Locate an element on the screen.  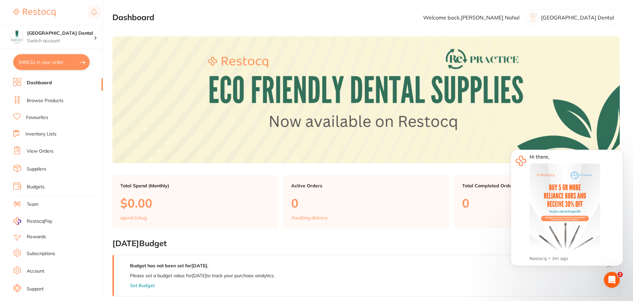
img: Dashboard is located at coordinates (366, 100).